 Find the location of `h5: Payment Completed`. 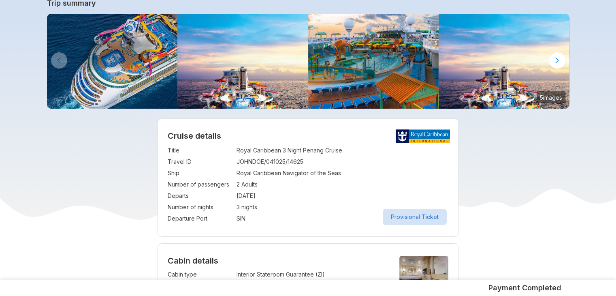

h5: Payment Completed is located at coordinates (525, 288).